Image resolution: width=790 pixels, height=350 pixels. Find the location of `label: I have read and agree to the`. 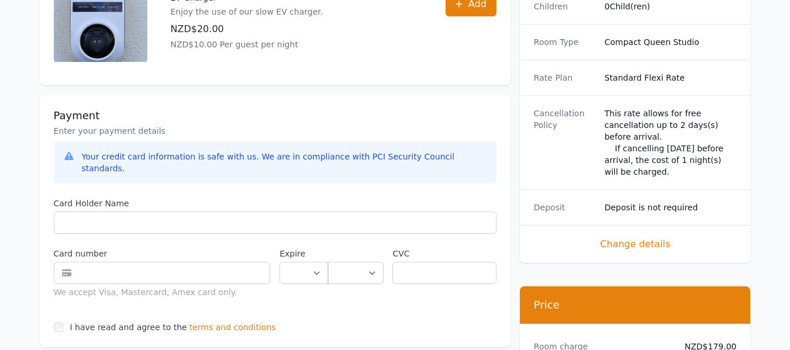

label: I have read and agree to the is located at coordinates (129, 327).